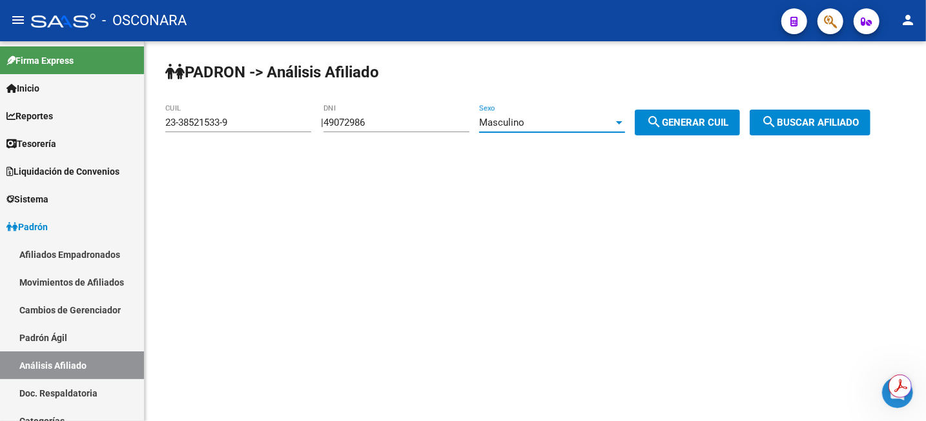  I want to click on mat-icon: menu, so click(18, 20).